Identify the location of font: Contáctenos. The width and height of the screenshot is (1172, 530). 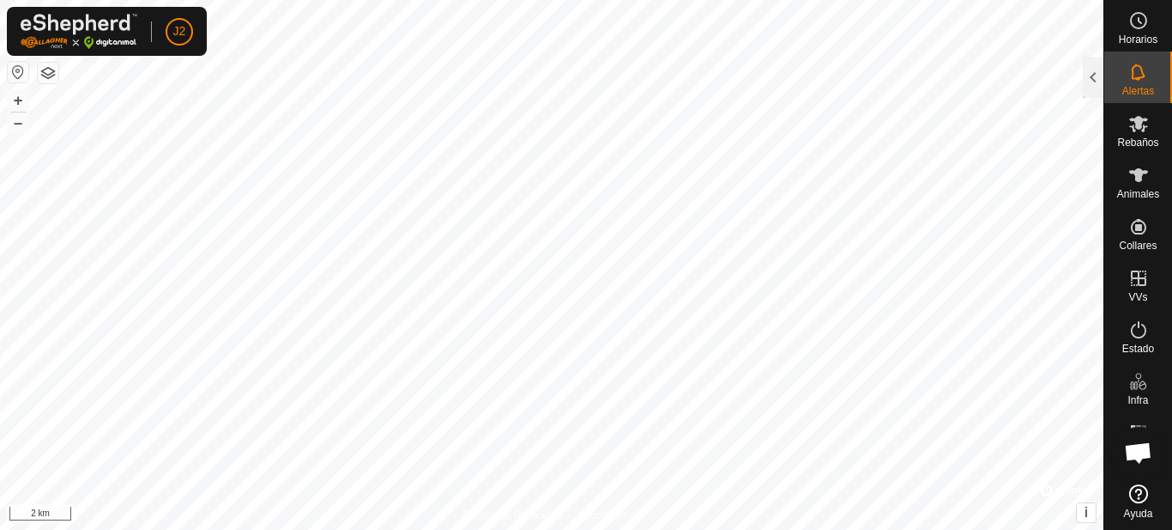
(611, 515).